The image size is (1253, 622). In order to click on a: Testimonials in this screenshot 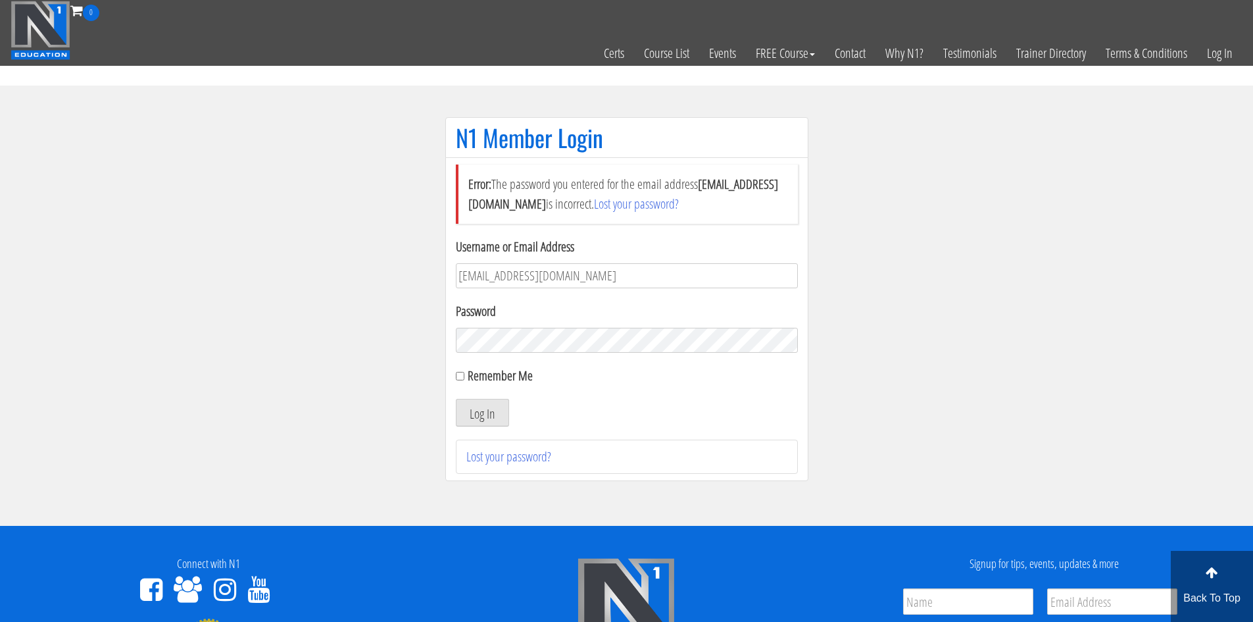, I will do `click(970, 53)`.